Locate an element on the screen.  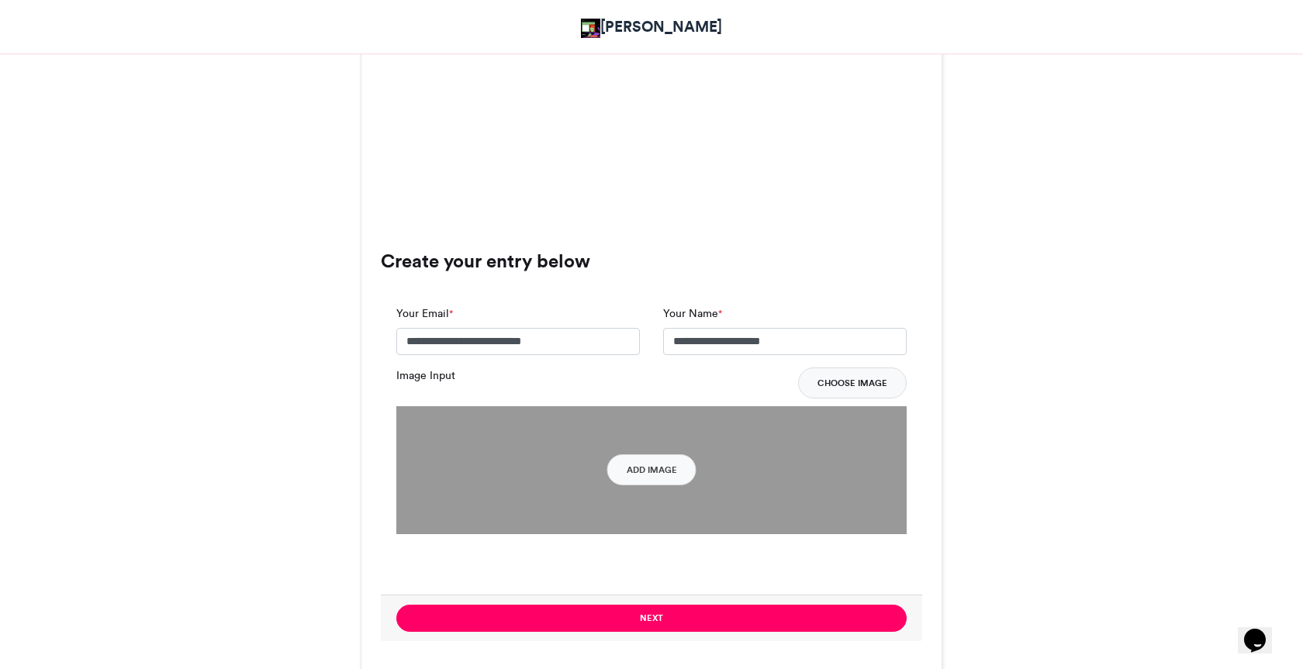
label: Your Name is located at coordinates (692, 313).